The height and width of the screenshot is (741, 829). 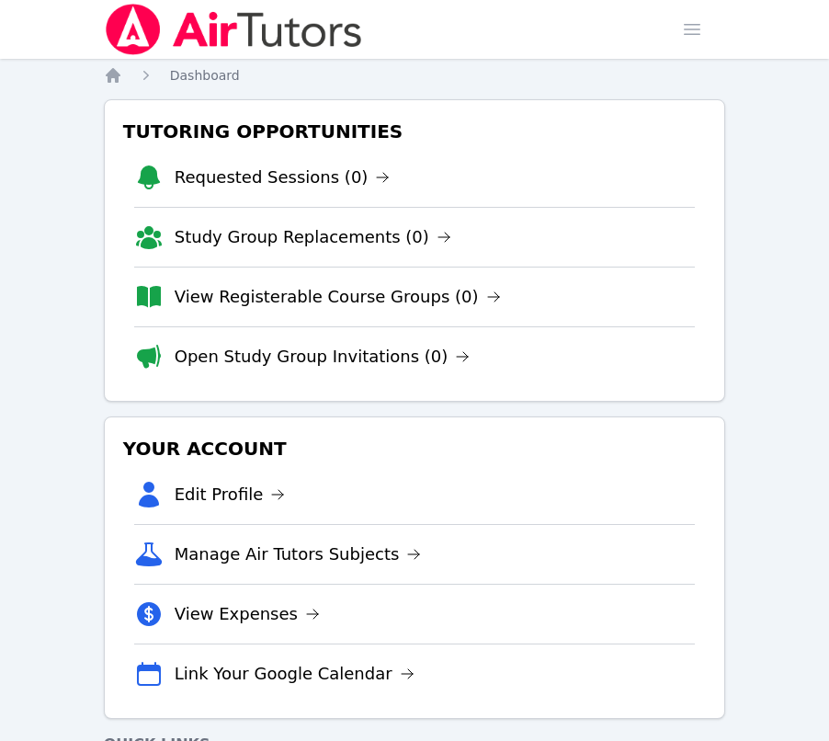 What do you see at coordinates (414, 131) in the screenshot?
I see `h3: Tutoring Opportunities` at bounding box center [414, 131].